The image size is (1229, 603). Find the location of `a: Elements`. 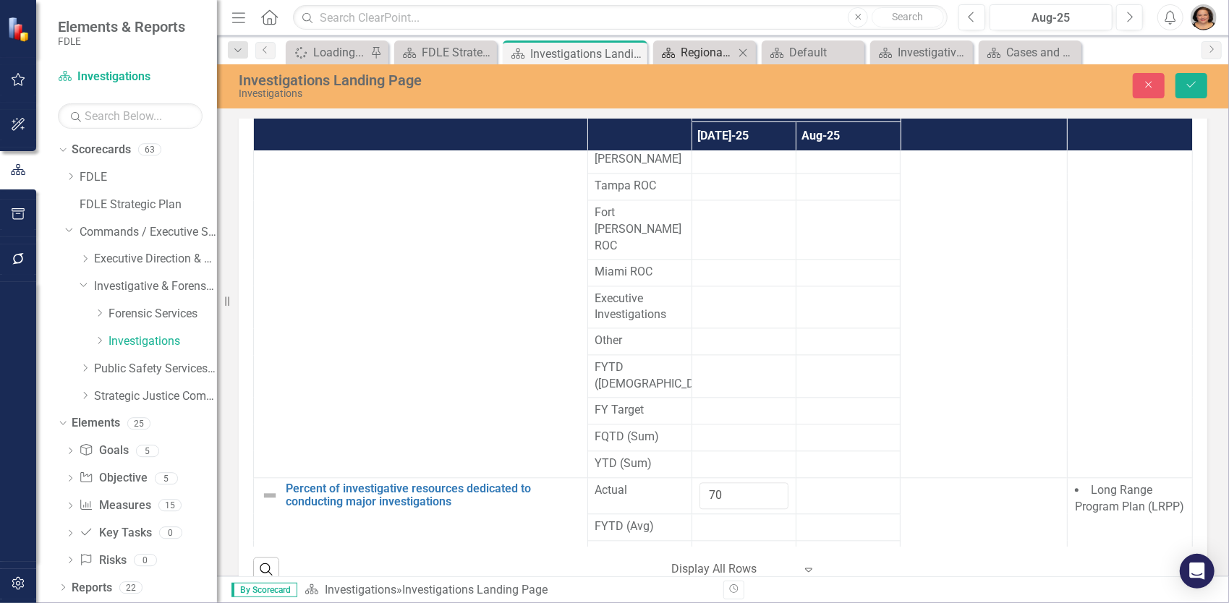

a: Elements is located at coordinates (96, 423).